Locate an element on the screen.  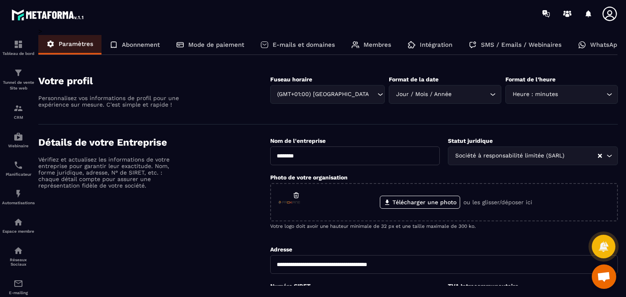
p: Mode de paiement is located at coordinates (216, 45).